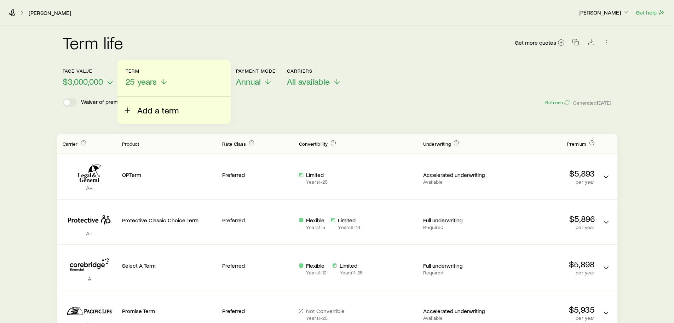  What do you see at coordinates (93, 42) in the screenshot?
I see `h2: Term life` at bounding box center [93, 42].